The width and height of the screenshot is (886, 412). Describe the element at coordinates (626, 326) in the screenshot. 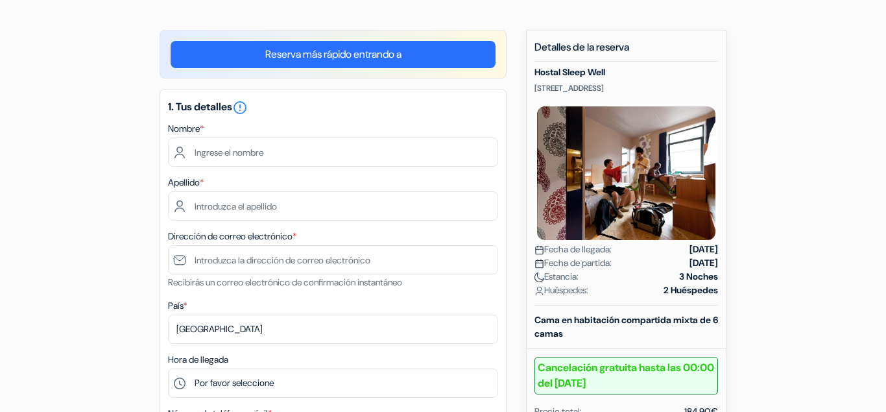

I see `b: Cama en habitación compartida mixta de 6 camas` at that location.